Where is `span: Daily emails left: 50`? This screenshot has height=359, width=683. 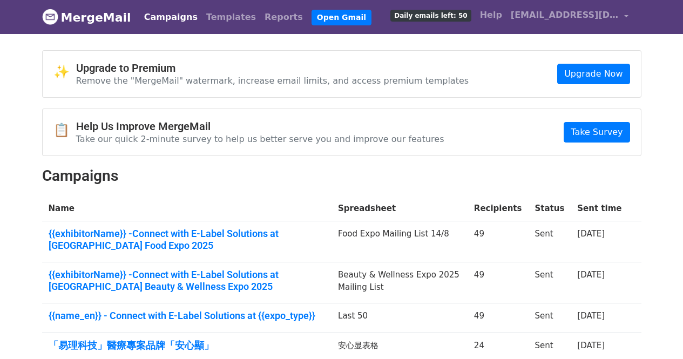 span: Daily emails left: 50 is located at coordinates (430, 16).